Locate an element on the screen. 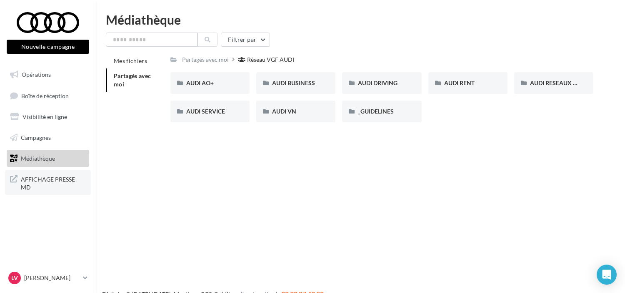 This screenshot has width=625, height=293. span: Boîte de réception is located at coordinates (45, 95).